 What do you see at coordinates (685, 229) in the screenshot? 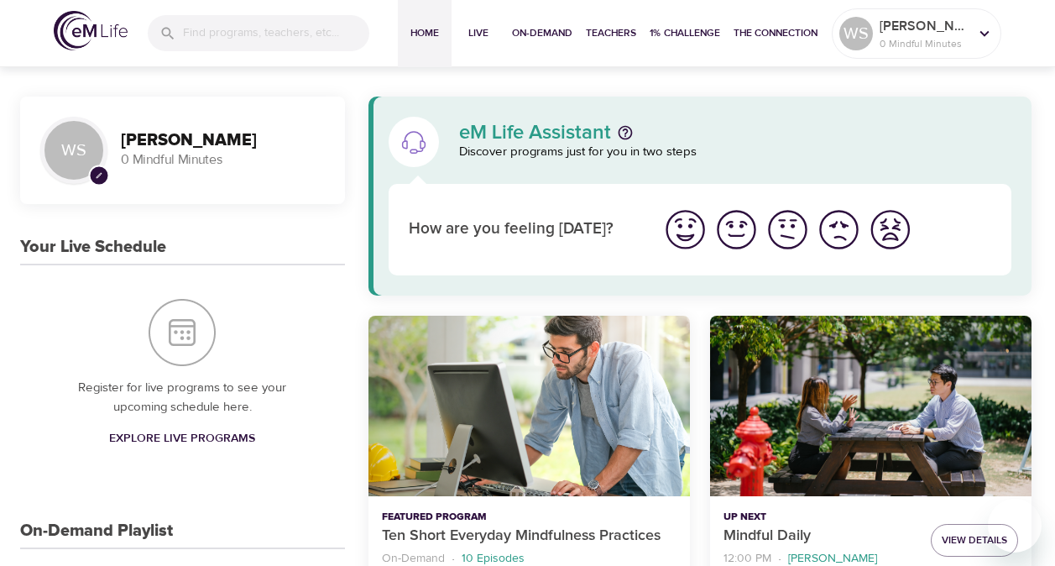
I see `button: I'm feeling great` at bounding box center [685, 229].